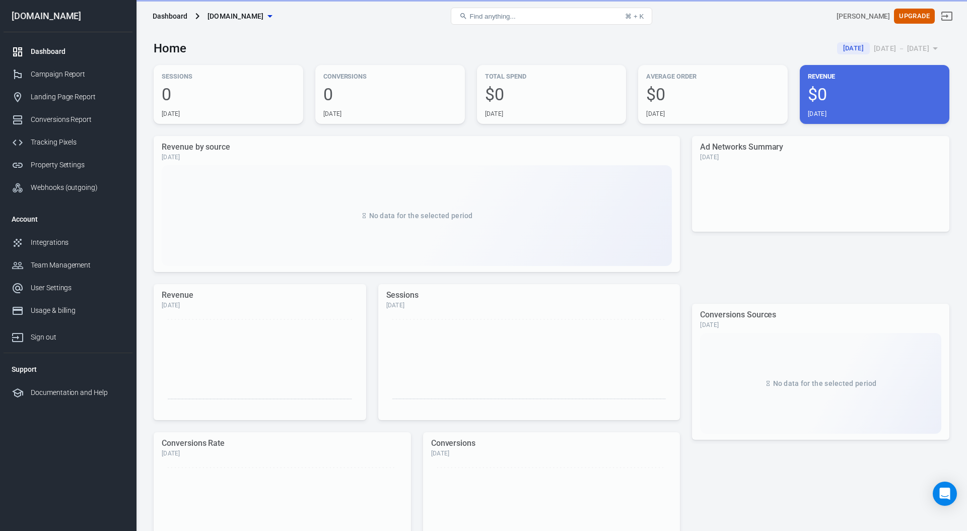 Image resolution: width=967 pixels, height=531 pixels. I want to click on a: Tracking Pixels, so click(68, 142).